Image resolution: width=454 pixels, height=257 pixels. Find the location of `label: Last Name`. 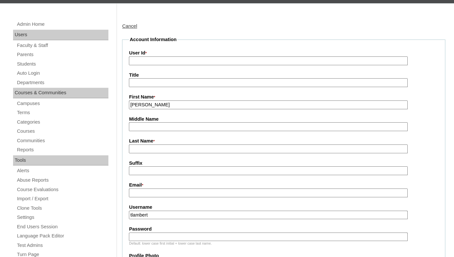

label: Last Name is located at coordinates (284, 141).